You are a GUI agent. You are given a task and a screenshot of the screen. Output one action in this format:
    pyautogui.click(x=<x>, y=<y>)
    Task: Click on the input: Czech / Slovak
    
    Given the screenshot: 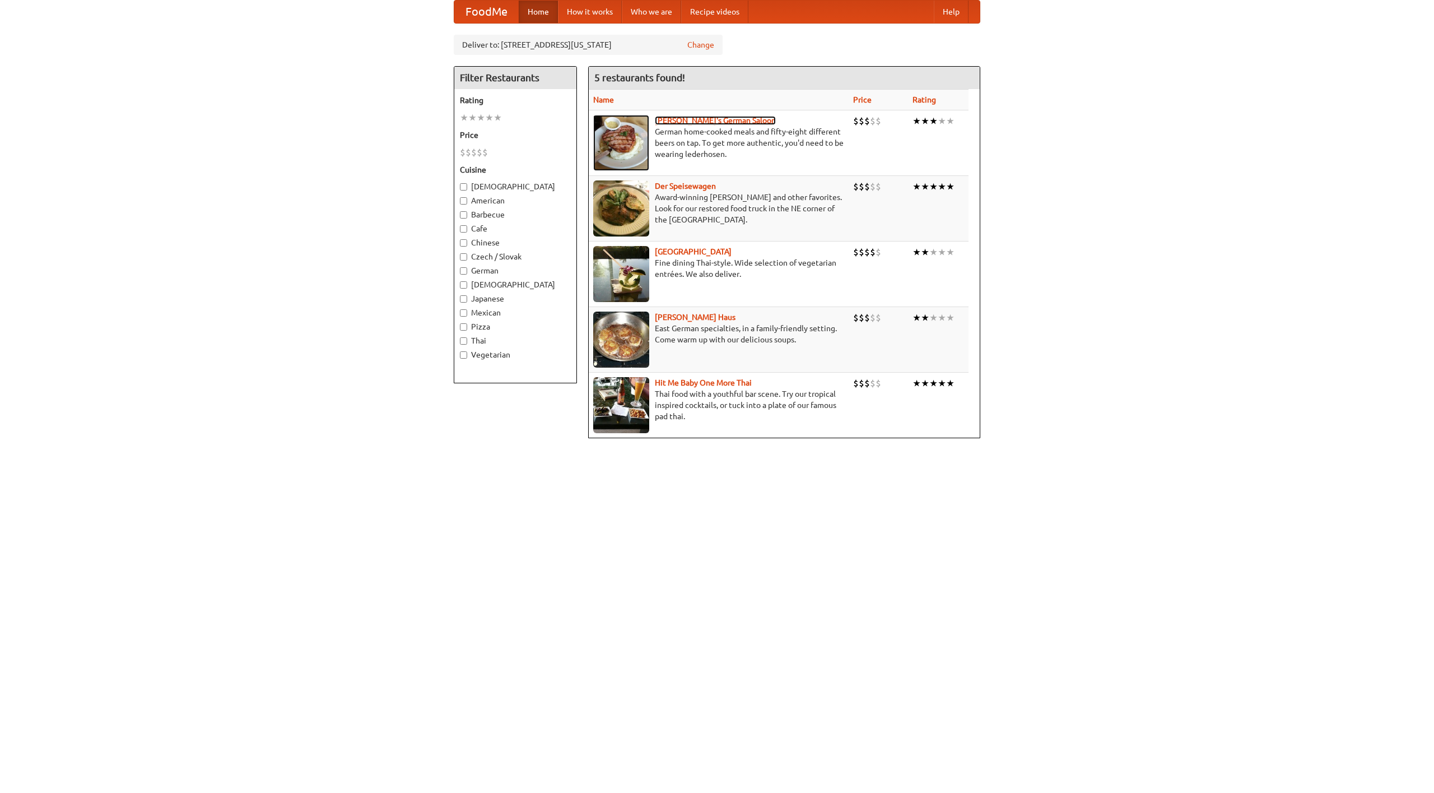 What is the action you would take?
    pyautogui.click(x=463, y=257)
    